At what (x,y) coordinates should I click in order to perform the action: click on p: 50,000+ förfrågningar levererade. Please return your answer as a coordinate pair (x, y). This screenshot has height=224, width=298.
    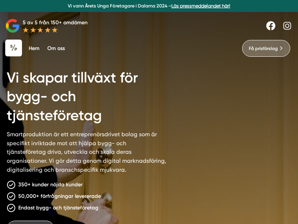
    Looking at the image, I should click on (60, 196).